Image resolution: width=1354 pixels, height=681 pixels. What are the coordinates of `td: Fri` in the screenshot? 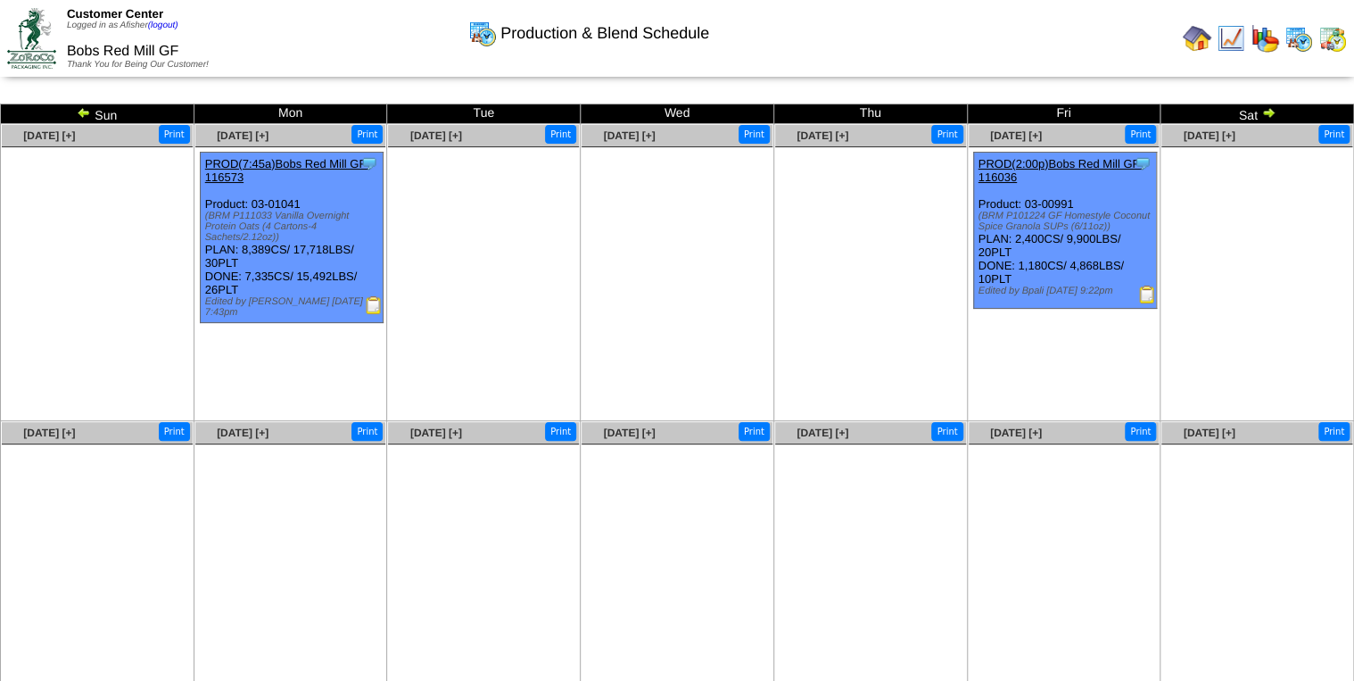 It's located at (1063, 114).